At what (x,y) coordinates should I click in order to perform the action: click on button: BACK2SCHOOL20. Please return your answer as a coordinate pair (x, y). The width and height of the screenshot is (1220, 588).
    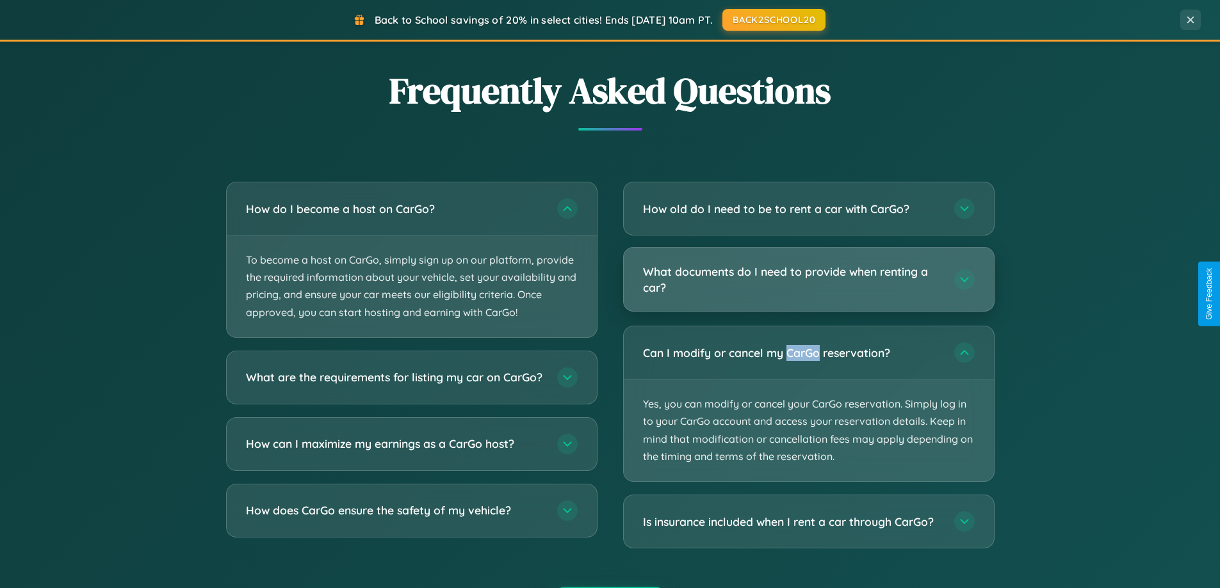
    Looking at the image, I should click on (773, 20).